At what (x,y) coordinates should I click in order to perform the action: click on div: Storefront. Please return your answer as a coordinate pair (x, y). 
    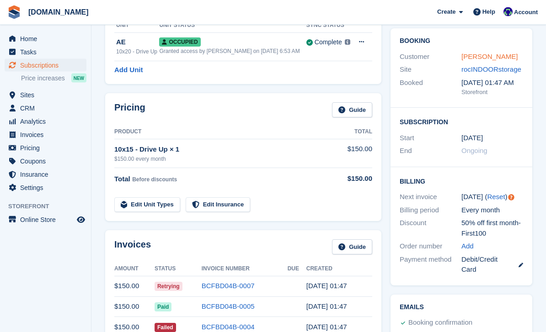
    Looking at the image, I should click on (492, 93).